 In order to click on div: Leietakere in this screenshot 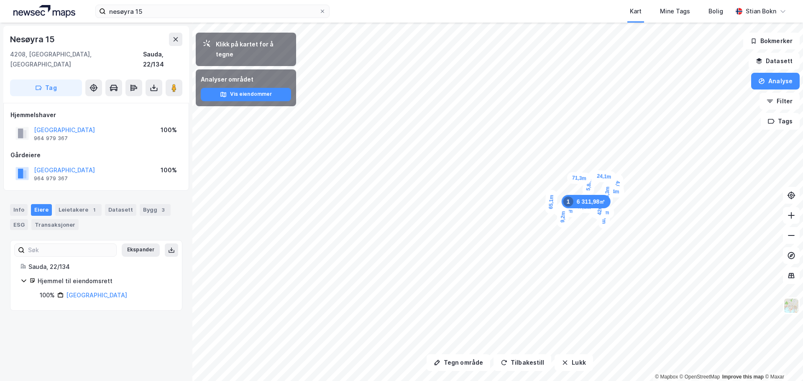, I will do `click(78, 210)`.